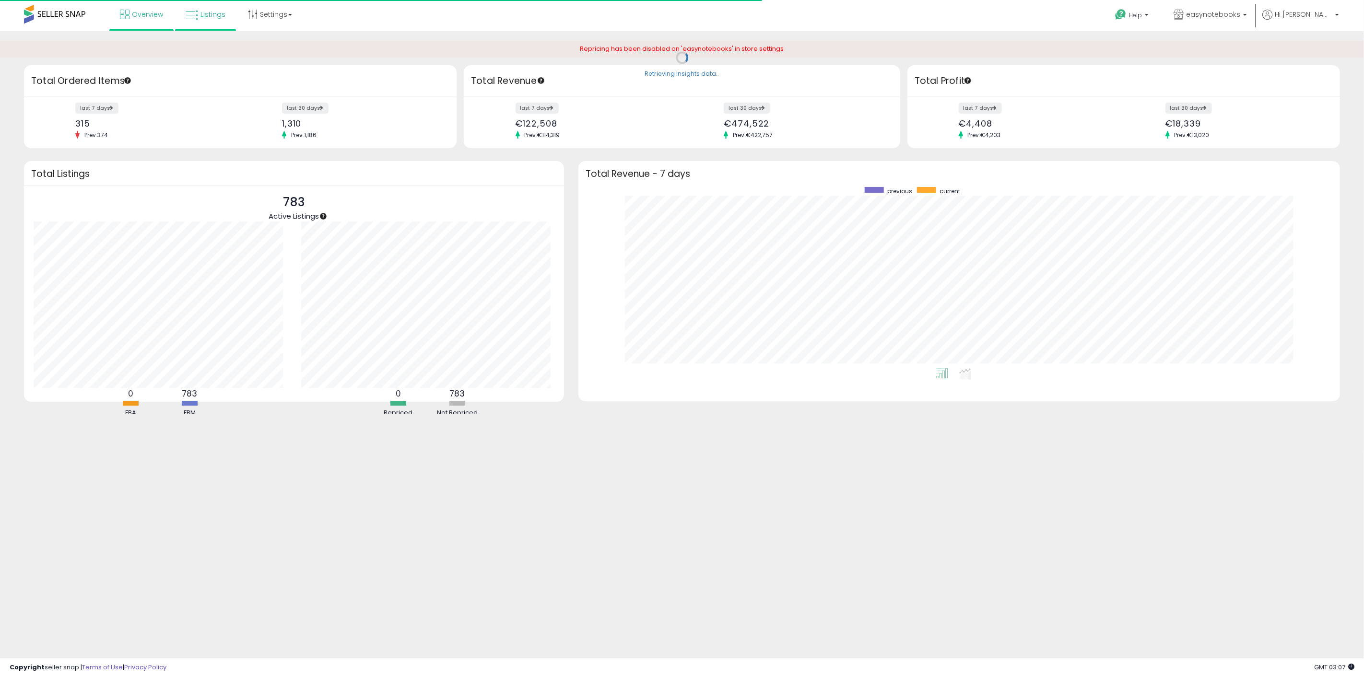 The height and width of the screenshot is (677, 1364). I want to click on div: Not Repriced, so click(457, 413).